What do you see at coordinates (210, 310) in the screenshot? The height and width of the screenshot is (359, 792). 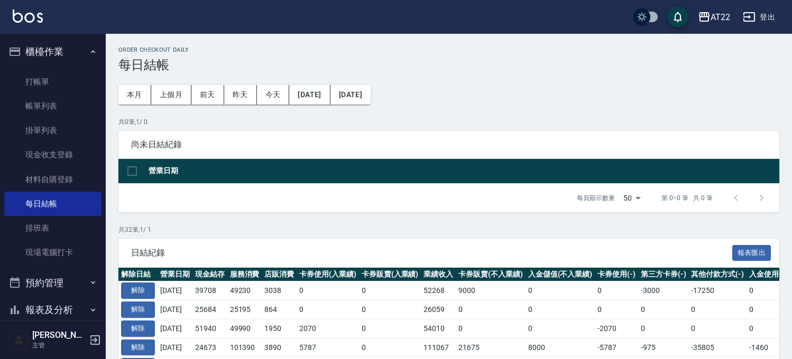 I see `td: 25684` at bounding box center [210, 310].